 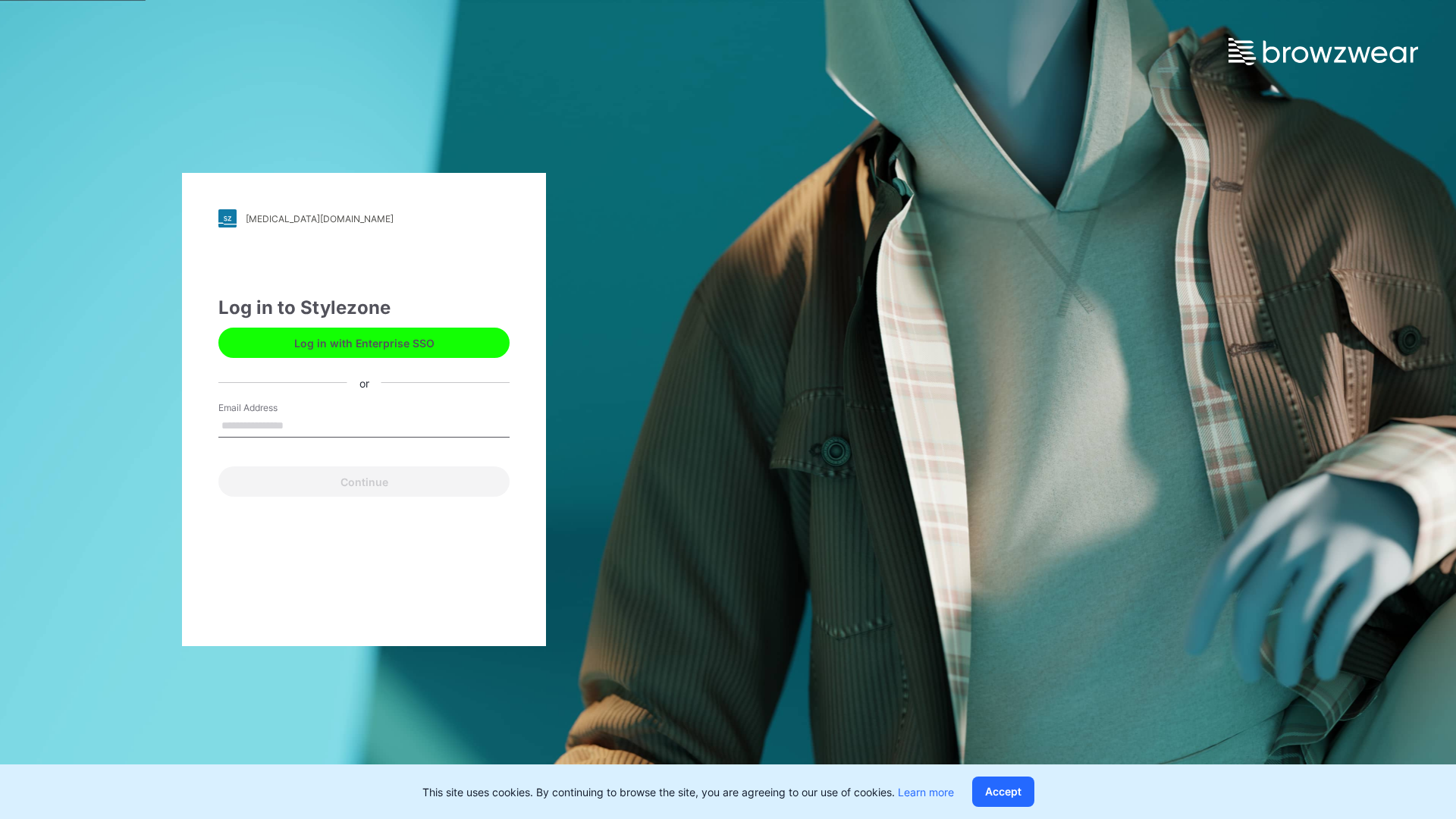 I want to click on a: Learn more, so click(x=926, y=792).